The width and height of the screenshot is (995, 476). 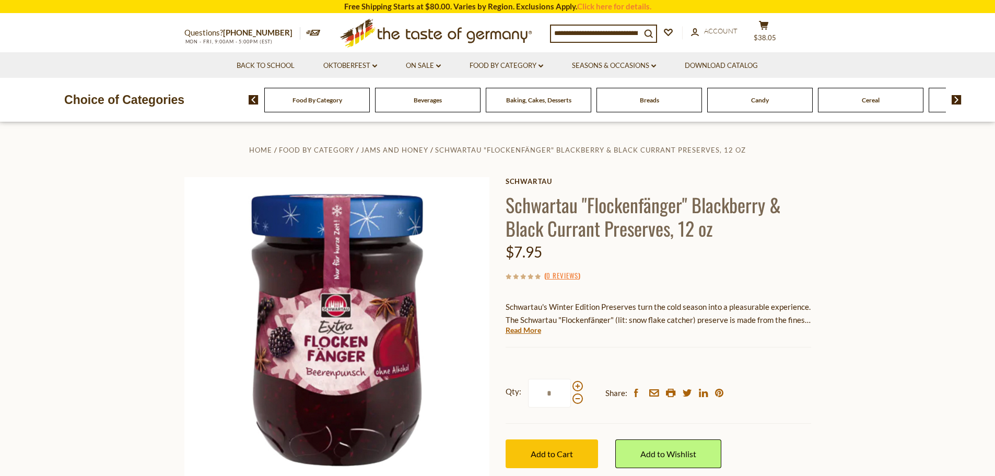 What do you see at coordinates (616, 393) in the screenshot?
I see `span: Share:` at bounding box center [616, 393].